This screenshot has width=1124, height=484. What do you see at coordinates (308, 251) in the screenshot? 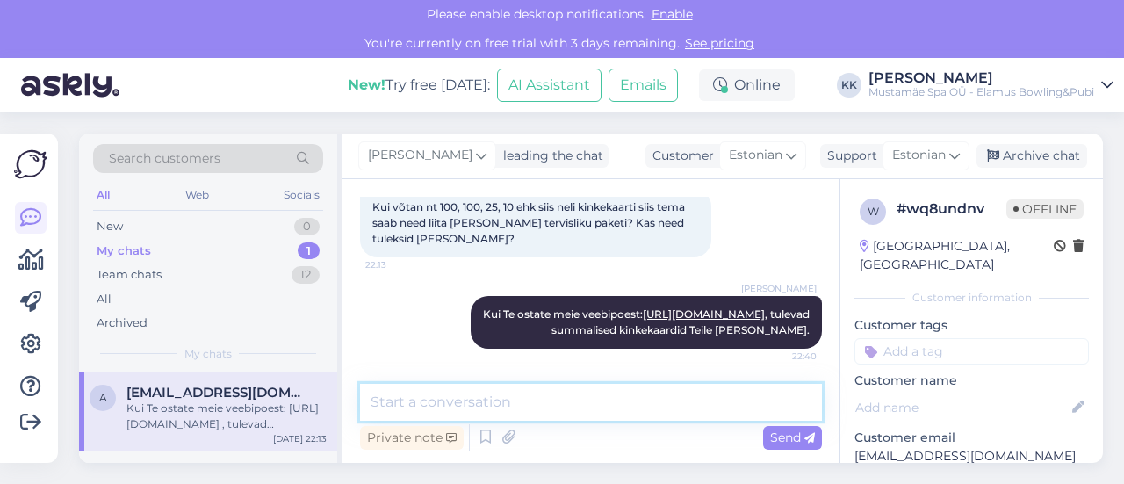
I see `div: 1` at bounding box center [308, 251].